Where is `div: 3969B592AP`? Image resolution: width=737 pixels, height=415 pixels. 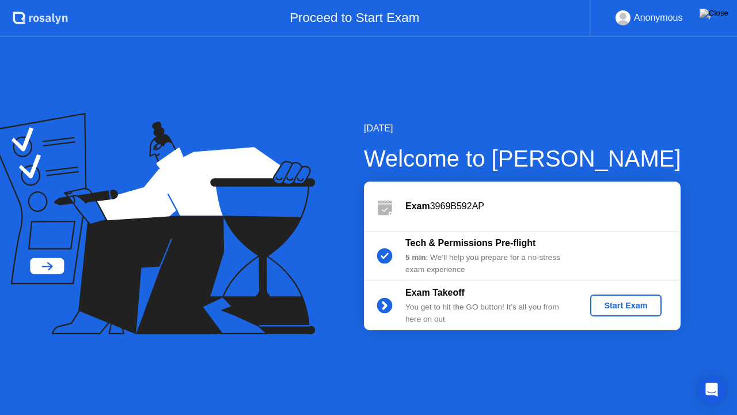
div: 3969B592AP is located at coordinates (543, 206).